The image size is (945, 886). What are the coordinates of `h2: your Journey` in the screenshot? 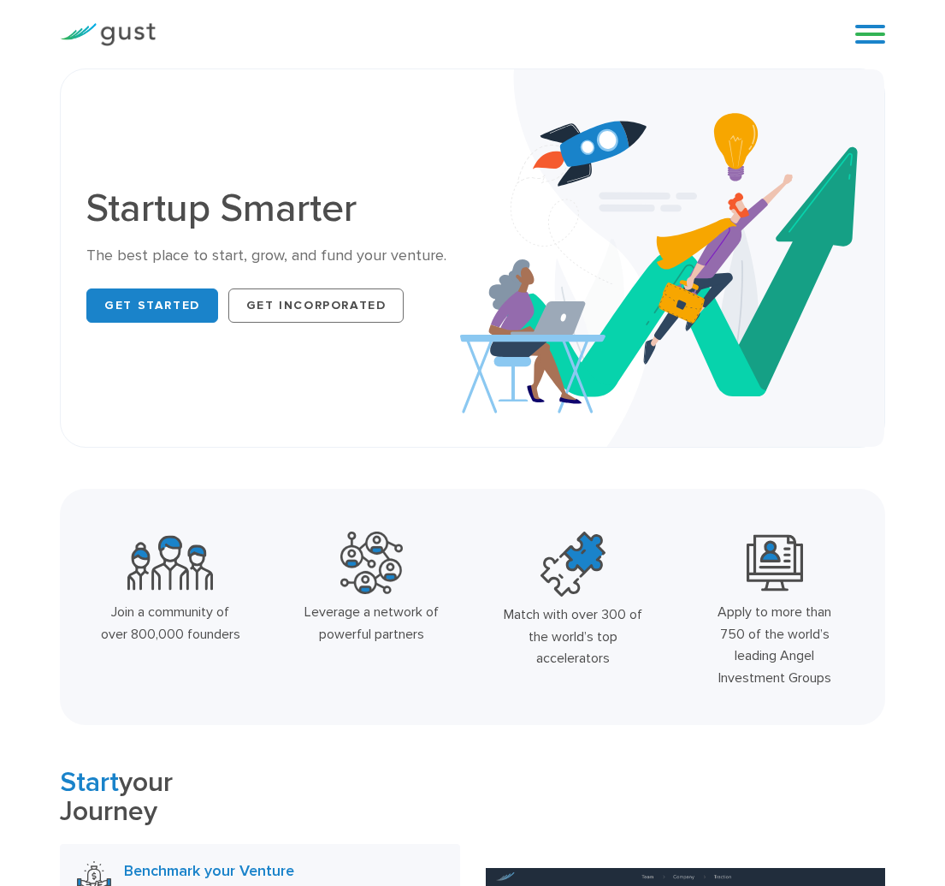 It's located at (259, 797).